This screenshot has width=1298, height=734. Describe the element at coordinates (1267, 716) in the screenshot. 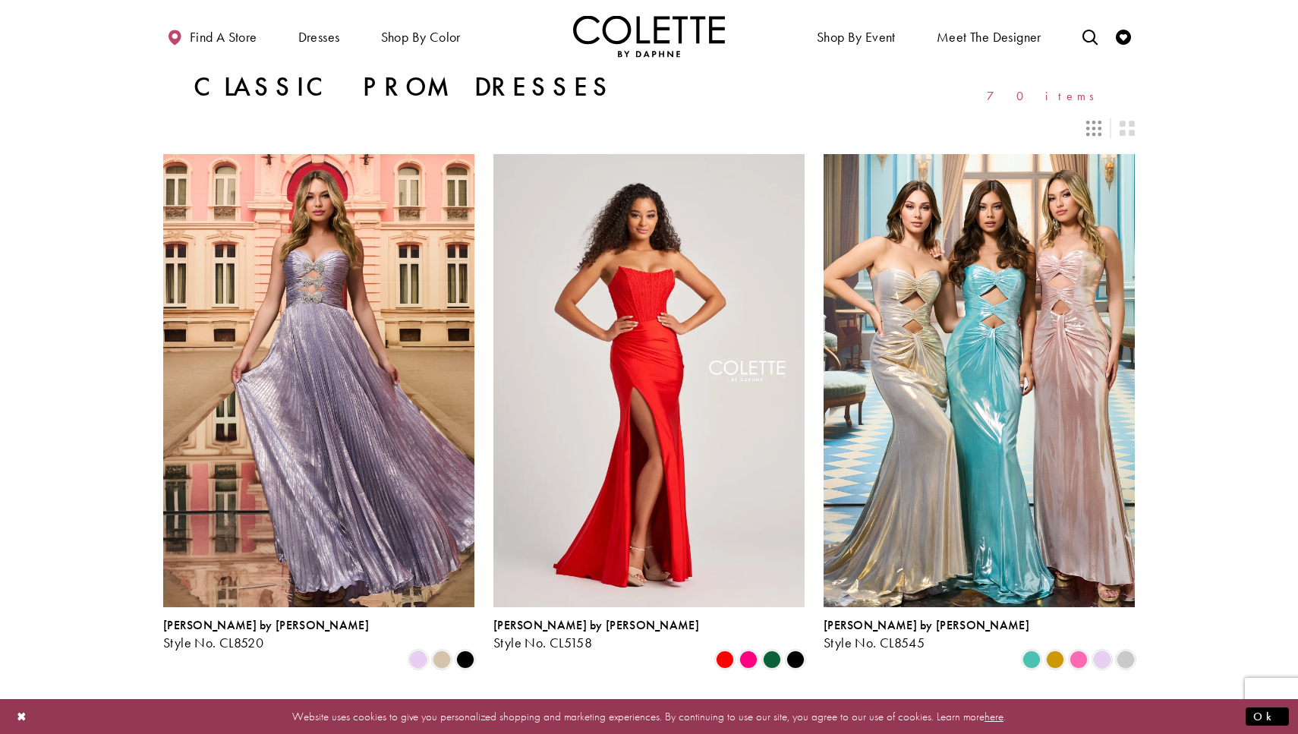

I see `button: Submit Dialog` at that location.